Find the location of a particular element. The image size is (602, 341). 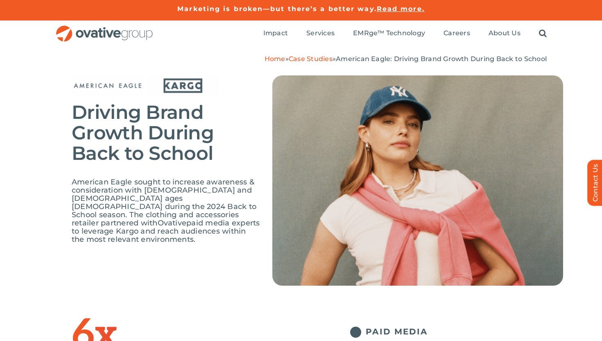

span: EMRge™ Technology is located at coordinates (389, 33).